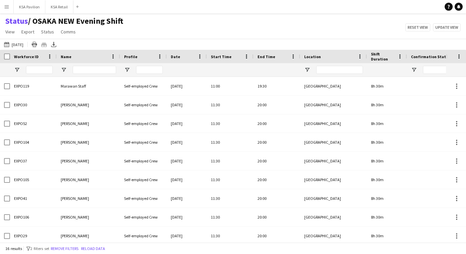  Describe the element at coordinates (313, 56) in the screenshot. I see `span: Location` at that location.